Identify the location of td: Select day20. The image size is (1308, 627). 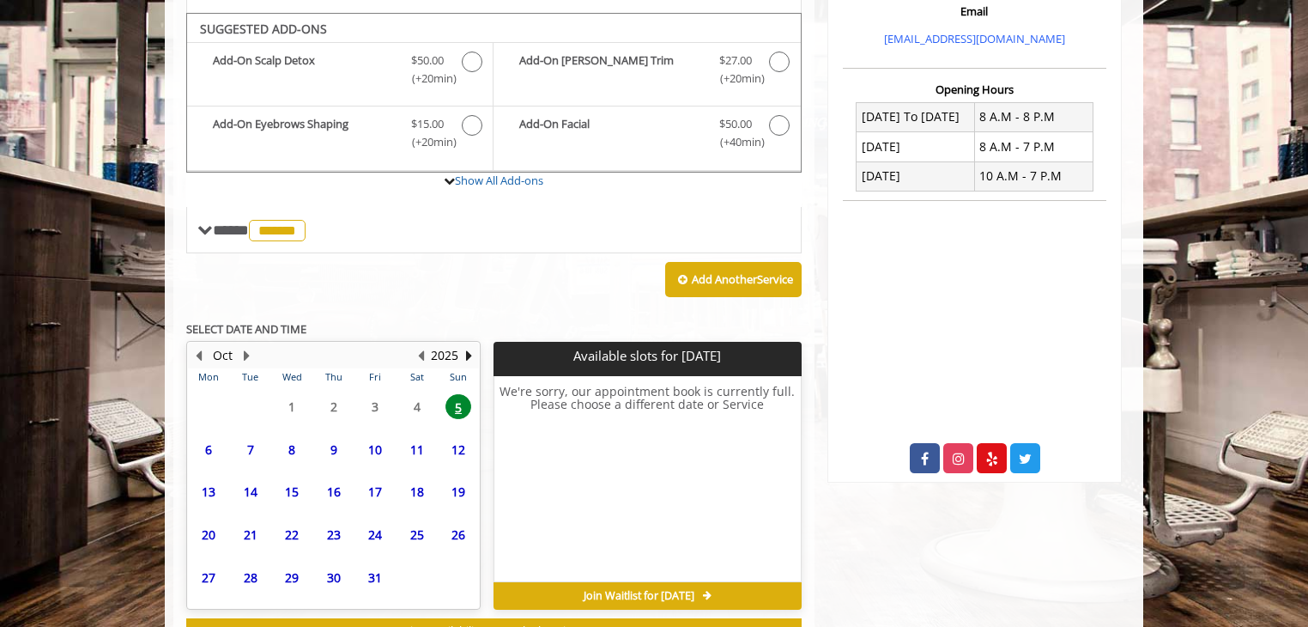
(209, 535).